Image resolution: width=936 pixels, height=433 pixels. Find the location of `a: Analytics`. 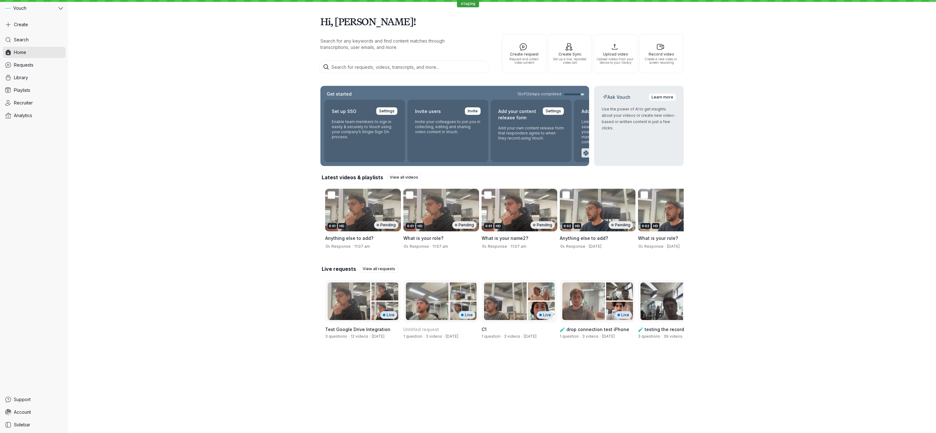

a: Analytics is located at coordinates (34, 115).